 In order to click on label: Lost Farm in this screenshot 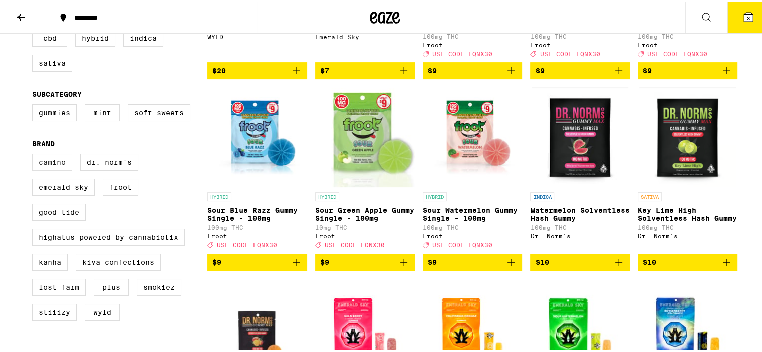, I will do `click(59, 286)`.